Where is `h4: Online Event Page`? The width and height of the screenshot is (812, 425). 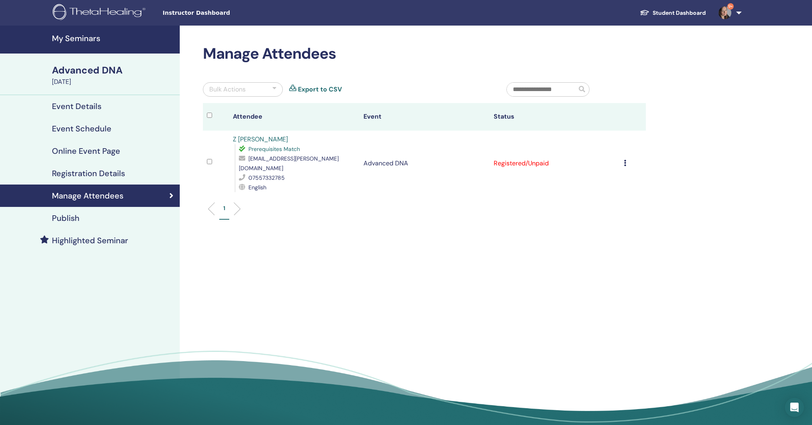 h4: Online Event Page is located at coordinates (86, 151).